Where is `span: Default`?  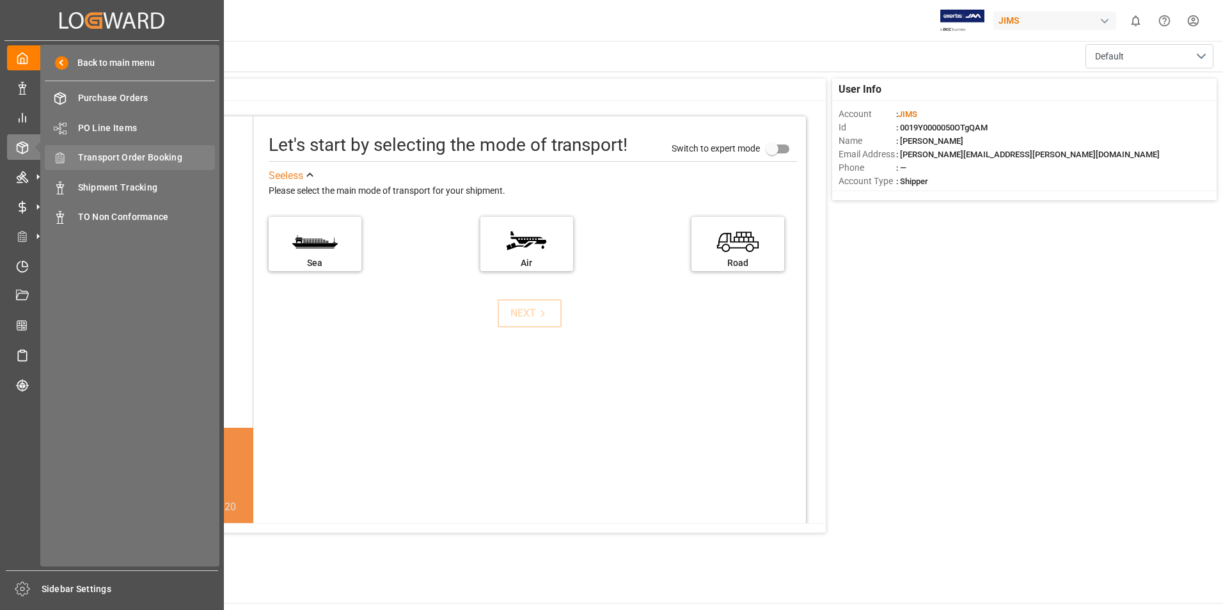
span: Default is located at coordinates (1109, 56).